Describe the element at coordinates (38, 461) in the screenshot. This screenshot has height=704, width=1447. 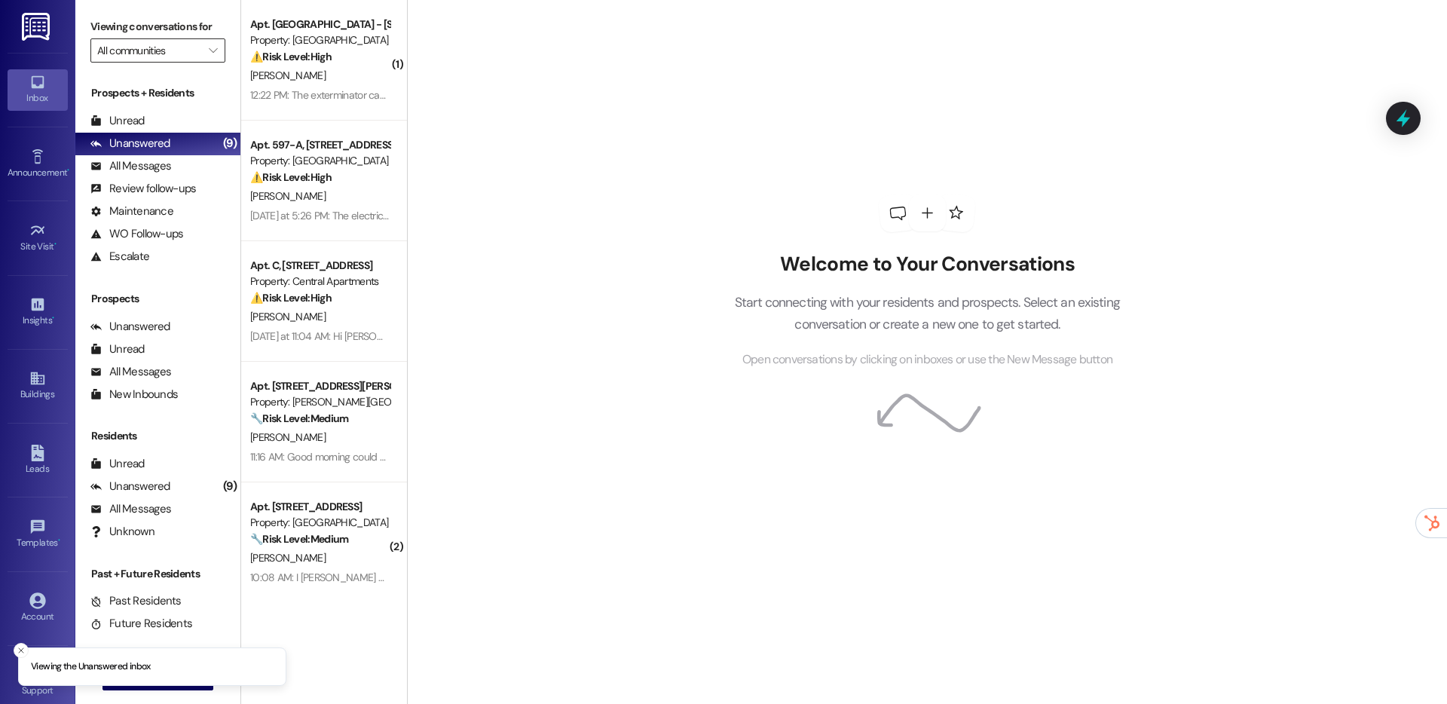
I see `a: Leads` at that location.